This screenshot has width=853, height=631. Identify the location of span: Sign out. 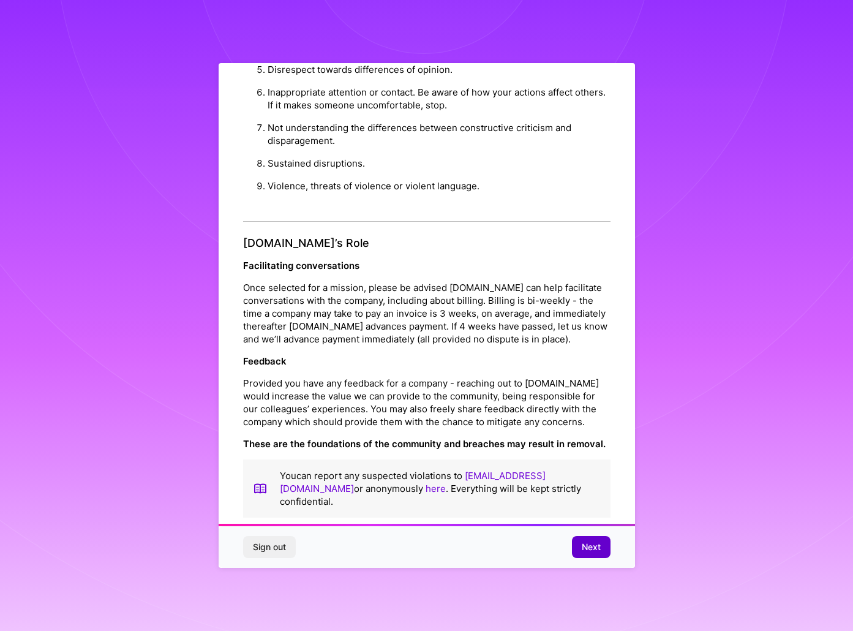
(270, 547).